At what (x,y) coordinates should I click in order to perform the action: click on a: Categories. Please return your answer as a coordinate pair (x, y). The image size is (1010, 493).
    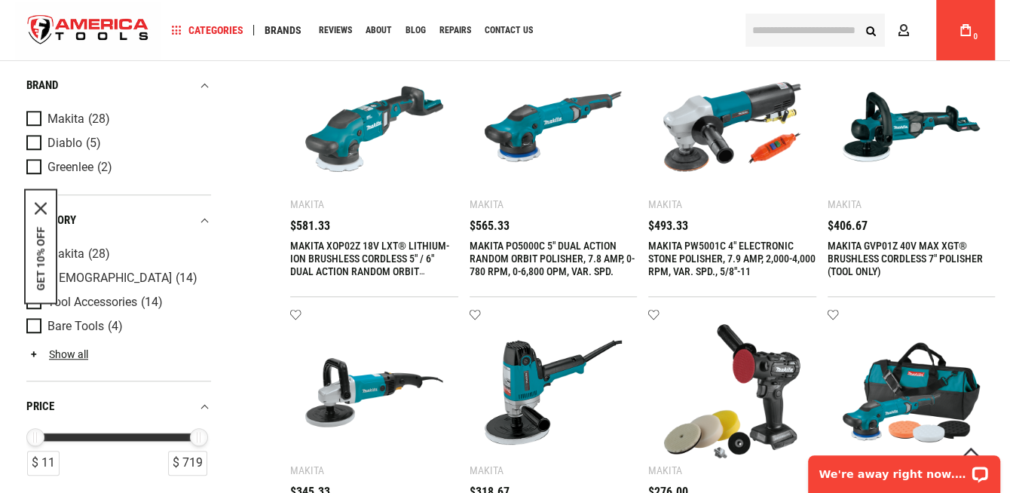
    Looking at the image, I should click on (207, 30).